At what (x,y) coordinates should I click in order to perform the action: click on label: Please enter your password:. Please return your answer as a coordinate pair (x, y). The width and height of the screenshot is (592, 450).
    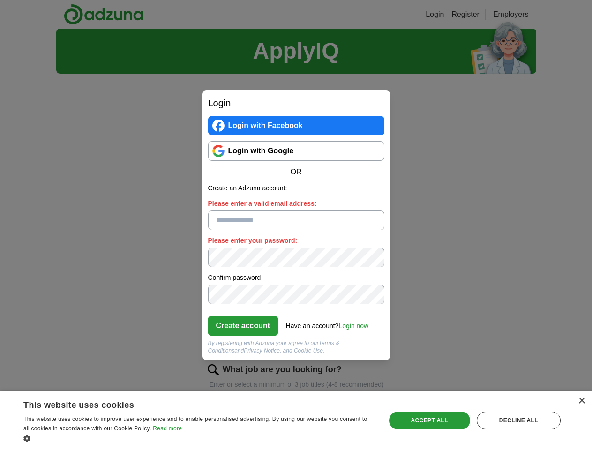
    Looking at the image, I should click on (296, 240).